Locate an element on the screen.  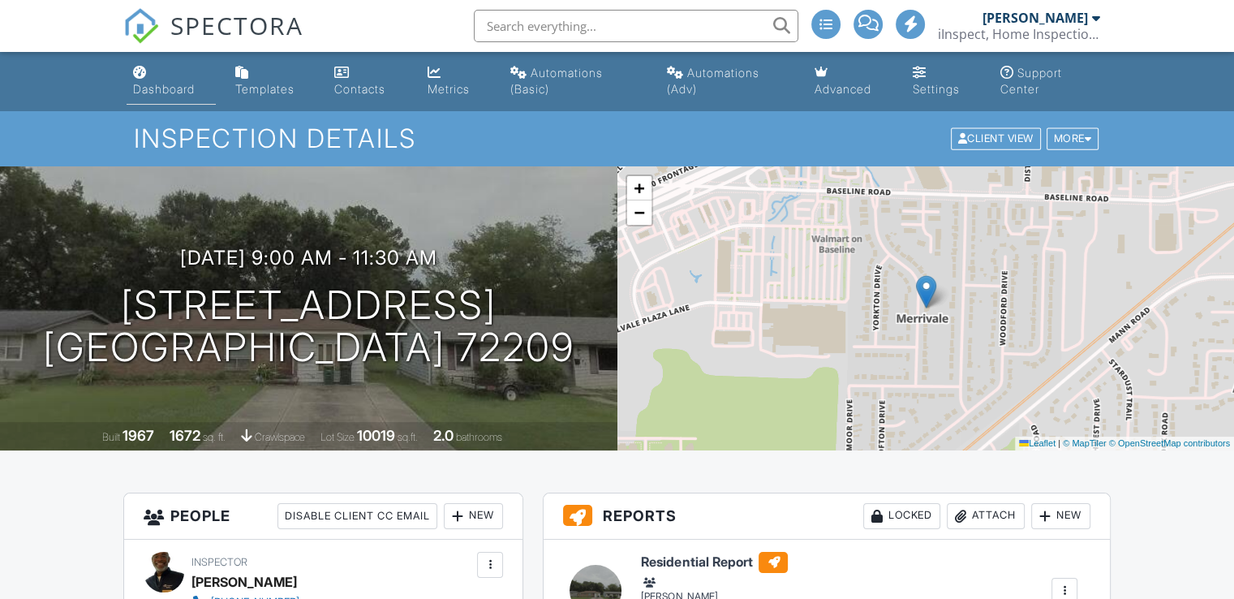
a: Automations (Basic) is located at coordinates (575, 81).